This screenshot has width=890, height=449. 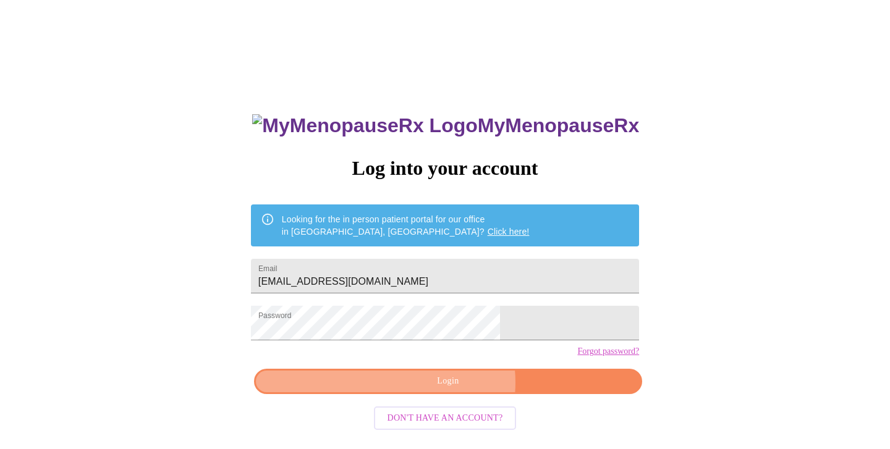 What do you see at coordinates (445, 418) in the screenshot?
I see `span: Don't have an account?` at bounding box center [445, 418].